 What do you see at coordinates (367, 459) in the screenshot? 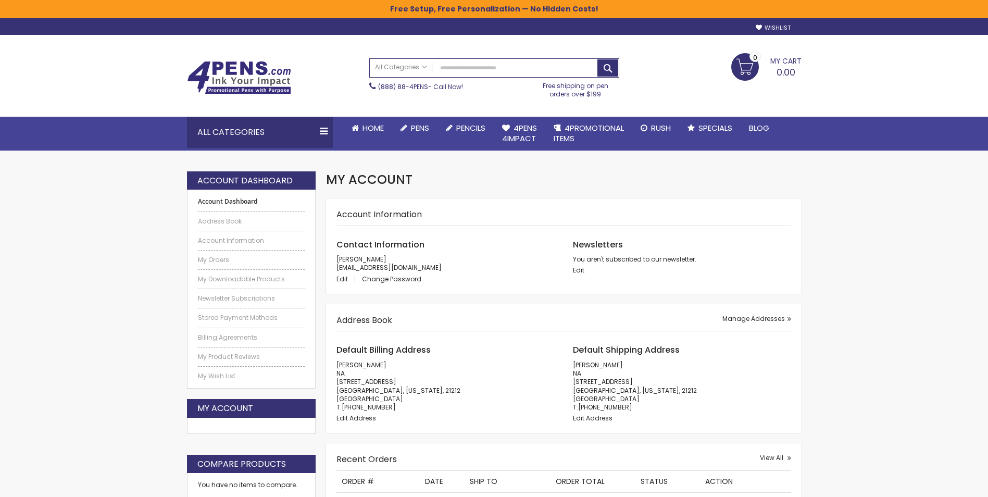
I see `strong: Recent Orders` at bounding box center [367, 459].